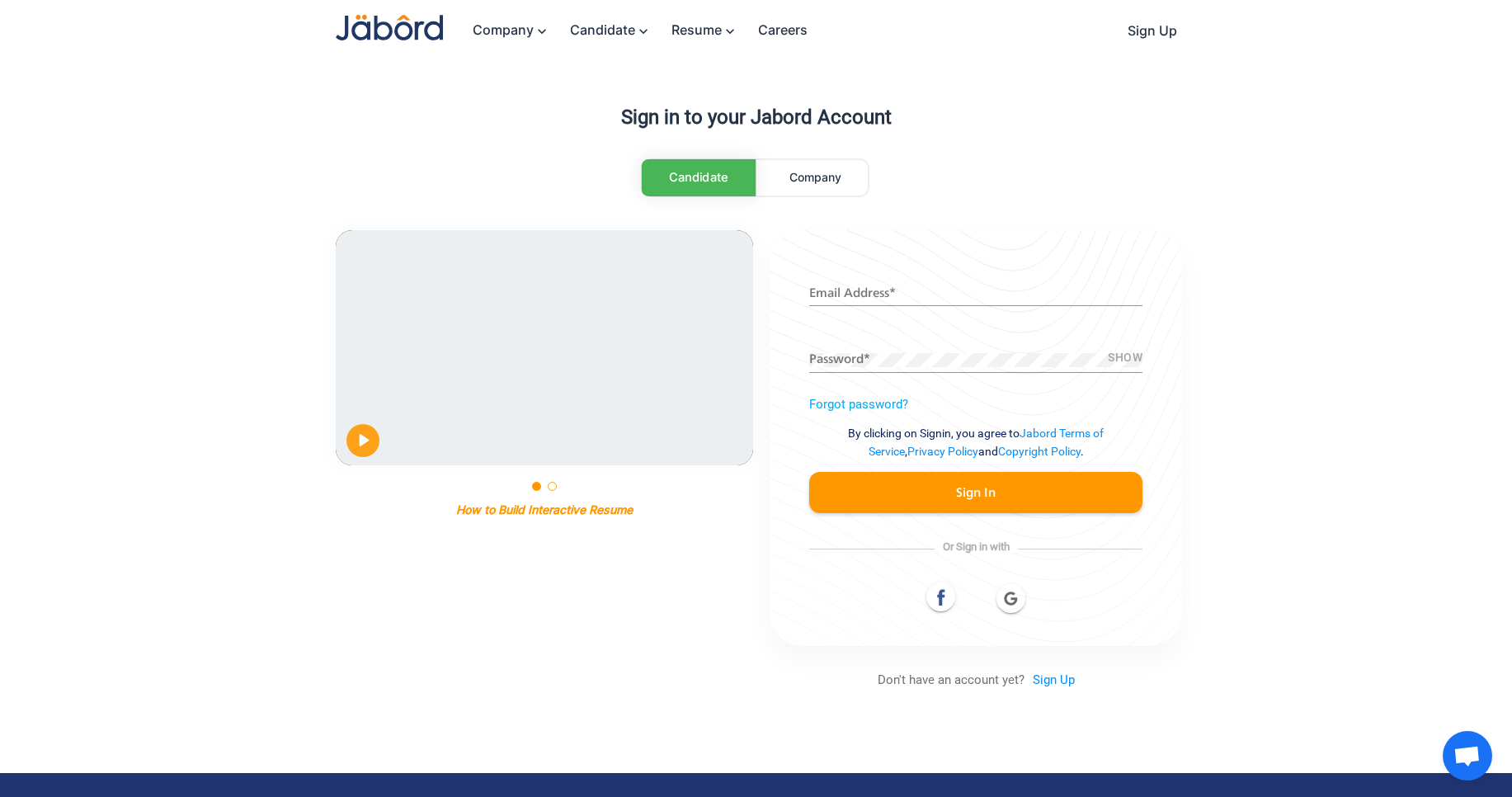 Image resolution: width=1512 pixels, height=797 pixels. What do you see at coordinates (1467, 755) in the screenshot?
I see `div: Open chat` at bounding box center [1467, 755].